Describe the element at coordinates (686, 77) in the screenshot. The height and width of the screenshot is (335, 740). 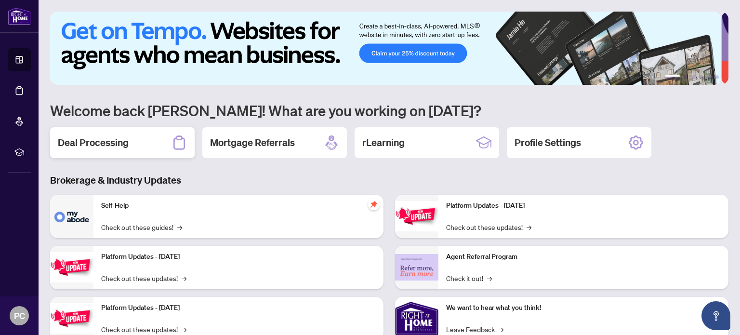
I see `button: 2` at that location.